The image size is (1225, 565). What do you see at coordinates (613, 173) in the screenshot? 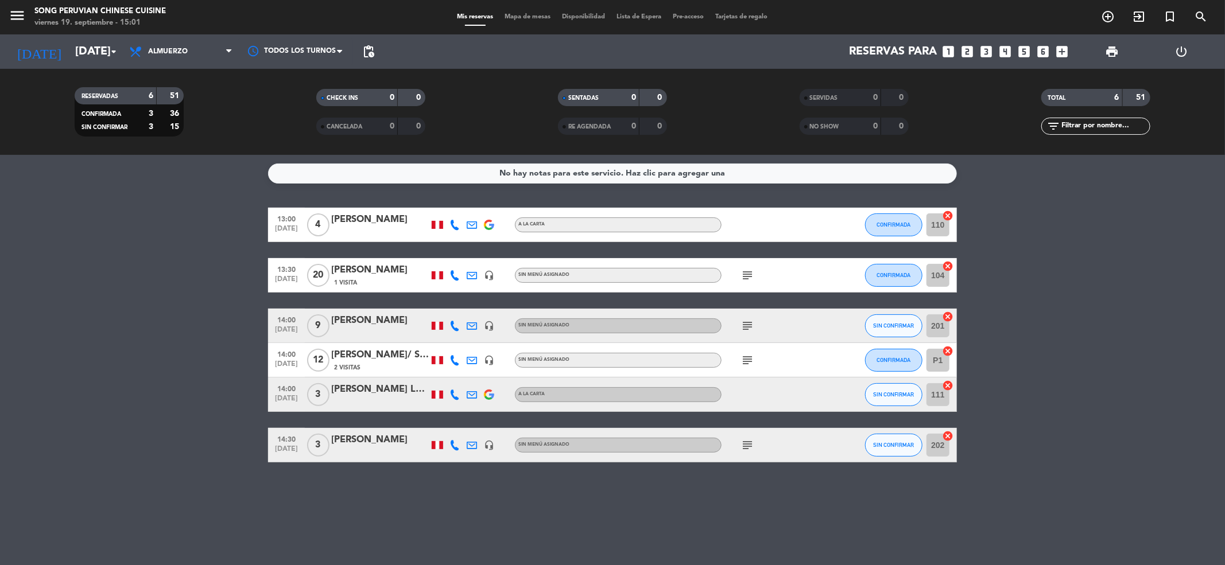
I see `div: No hay notas para este servicio. Haz clic para agregar una` at bounding box center [613, 173].